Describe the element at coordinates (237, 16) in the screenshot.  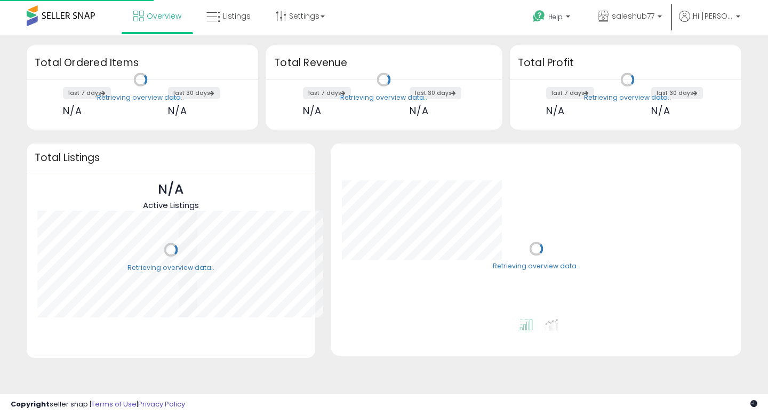
I see `span: Listings` at that location.